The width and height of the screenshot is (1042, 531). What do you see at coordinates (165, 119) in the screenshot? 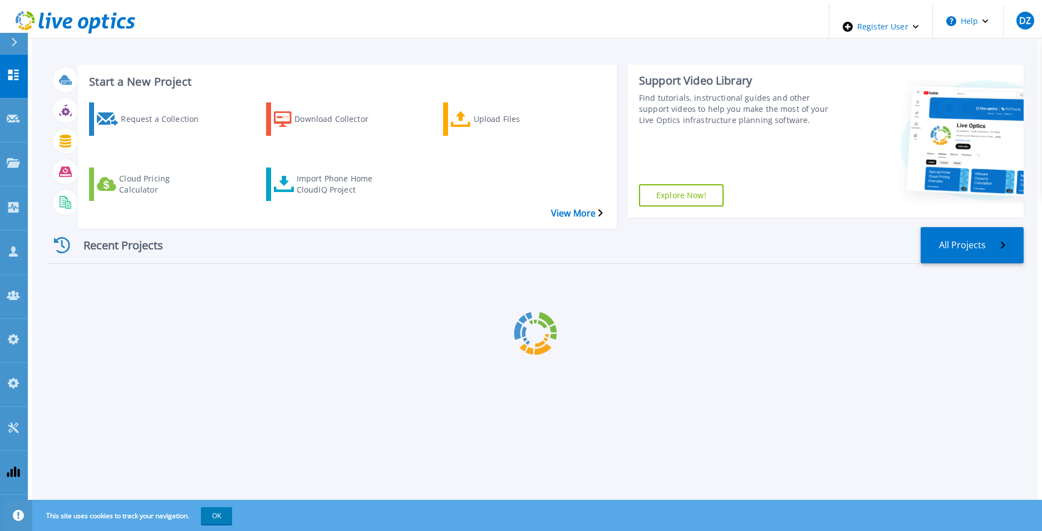
I see `div: Request a Collection` at bounding box center [165, 119].